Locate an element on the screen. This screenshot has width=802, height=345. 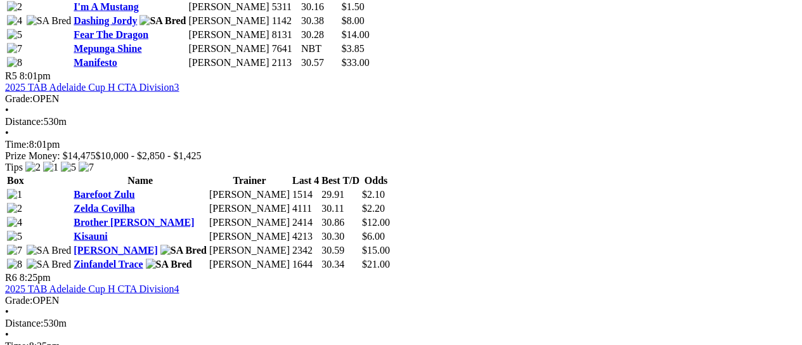
a: Fear The Dragon is located at coordinates (111, 34).